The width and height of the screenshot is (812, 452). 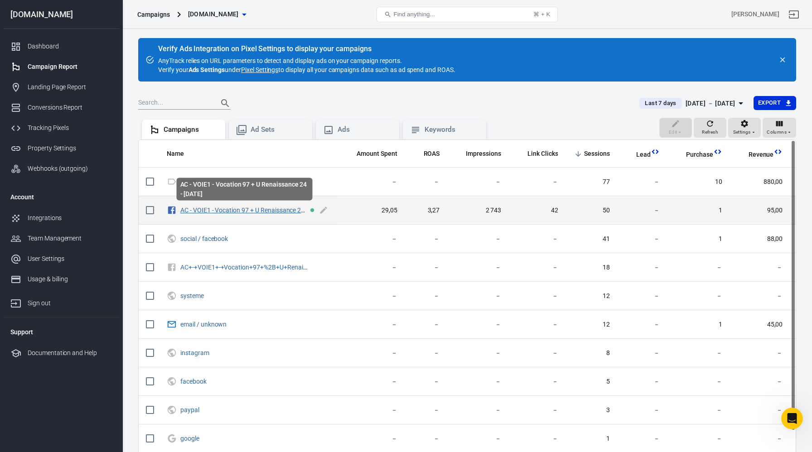 What do you see at coordinates (698, 182) in the screenshot?
I see `span: 10` at bounding box center [698, 182].